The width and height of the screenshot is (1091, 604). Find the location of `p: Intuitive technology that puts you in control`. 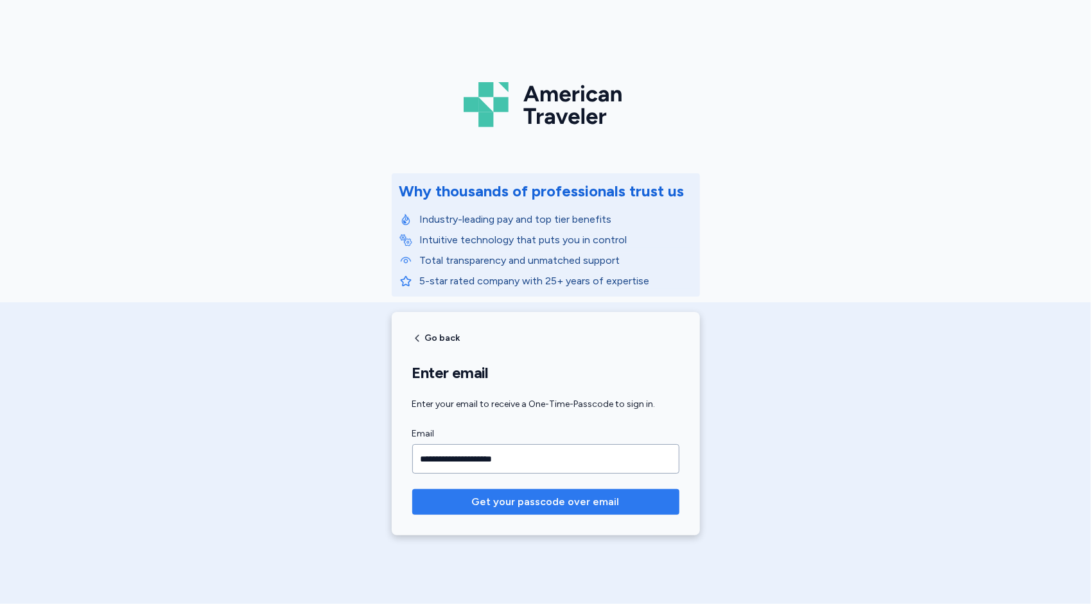

p: Intuitive technology that puts you in control is located at coordinates (556, 240).